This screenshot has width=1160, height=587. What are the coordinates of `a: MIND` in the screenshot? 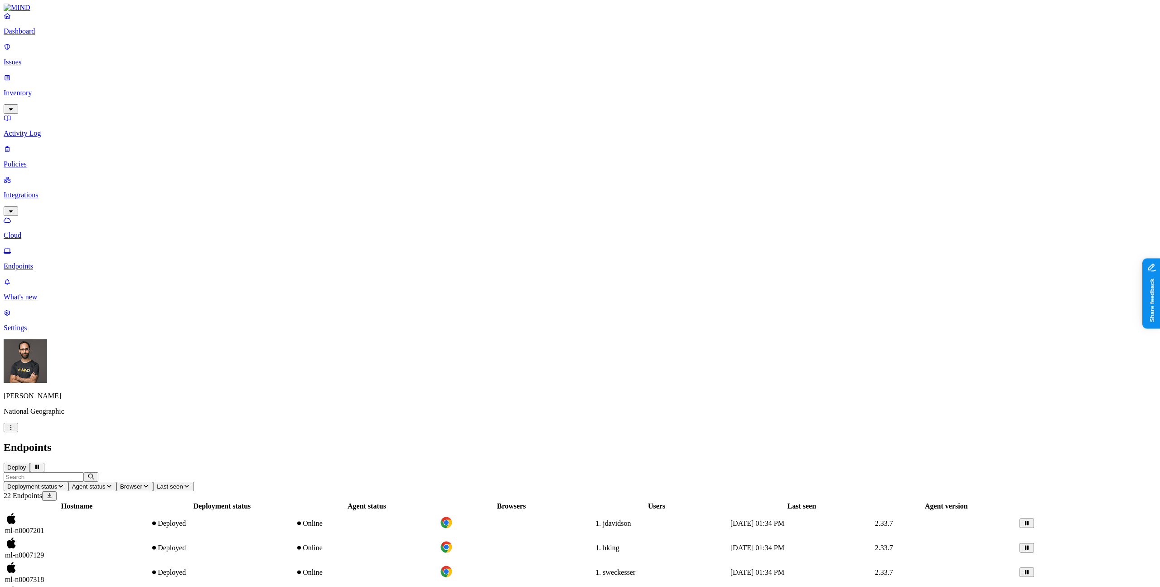 It's located at (580, 8).